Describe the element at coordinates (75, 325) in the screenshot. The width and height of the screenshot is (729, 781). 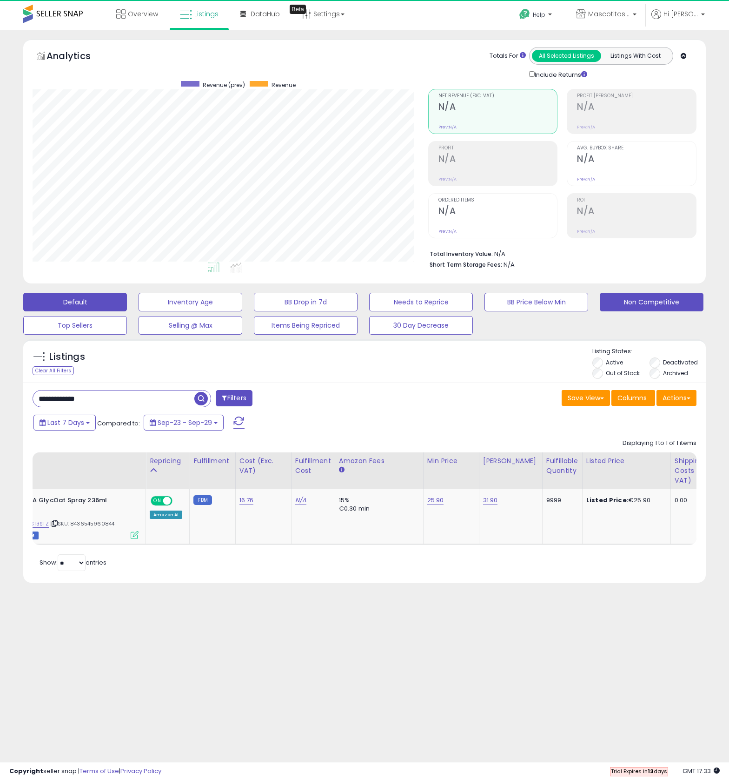
I see `button: Top Sellers` at that location.